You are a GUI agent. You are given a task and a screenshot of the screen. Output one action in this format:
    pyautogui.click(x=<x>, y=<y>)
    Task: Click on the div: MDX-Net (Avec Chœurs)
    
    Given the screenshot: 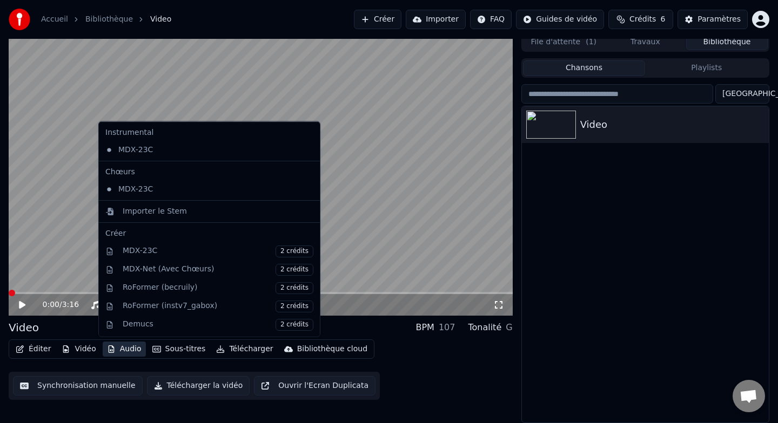 What is the action you would take?
    pyautogui.click(x=218, y=270)
    